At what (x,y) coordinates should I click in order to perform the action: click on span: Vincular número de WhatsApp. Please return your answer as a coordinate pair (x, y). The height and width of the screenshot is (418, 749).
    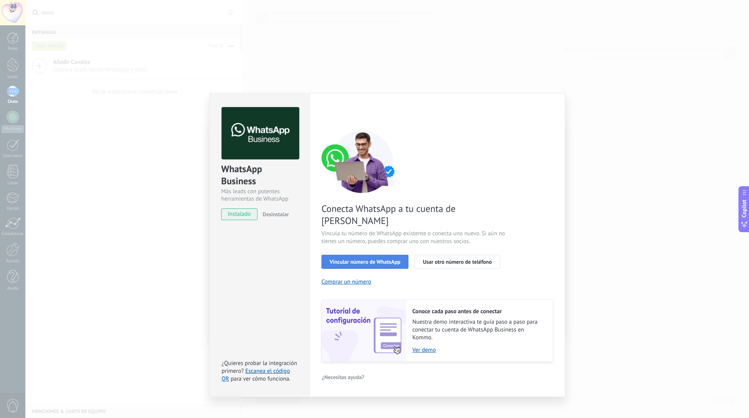
    Looking at the image, I should click on (365, 262).